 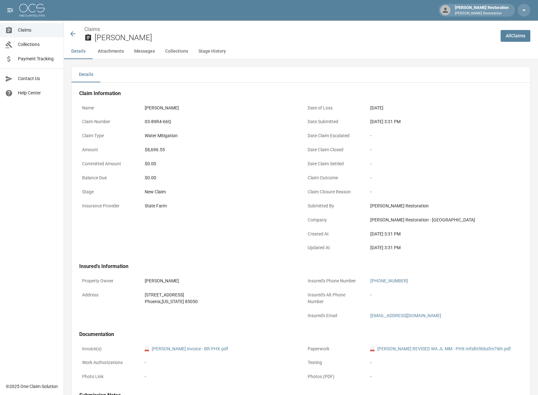 What do you see at coordinates (290, 29) in the screenshot?
I see `nav: breadcrumb` at bounding box center [290, 29].